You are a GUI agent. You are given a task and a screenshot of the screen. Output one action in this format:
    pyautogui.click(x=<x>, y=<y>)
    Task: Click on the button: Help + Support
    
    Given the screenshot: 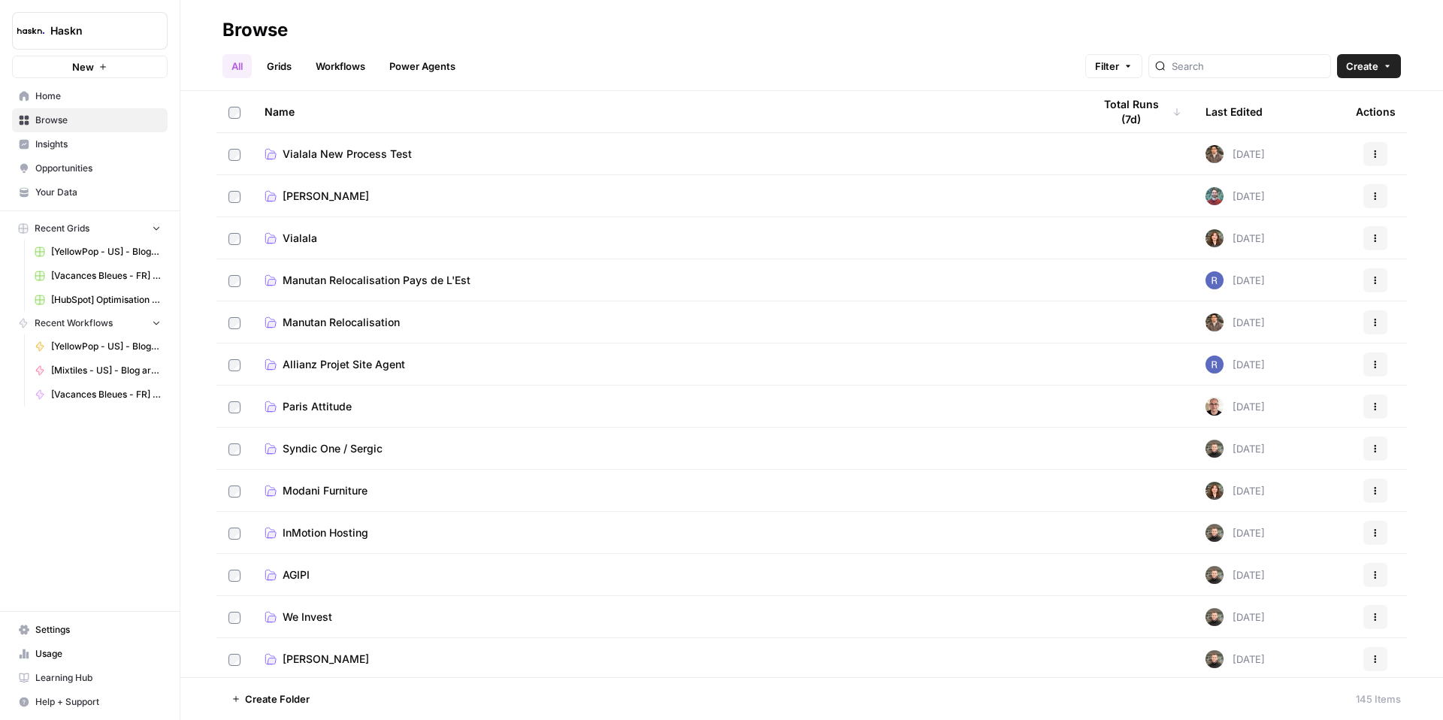 What is the action you would take?
    pyautogui.click(x=89, y=702)
    